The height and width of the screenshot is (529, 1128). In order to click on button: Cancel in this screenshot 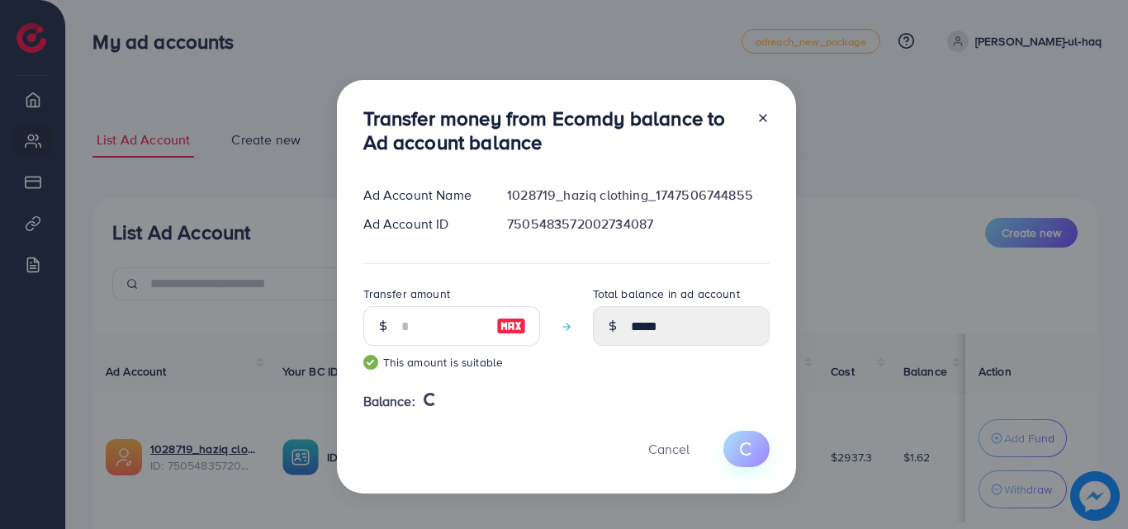, I will do `click(669, 448)`.